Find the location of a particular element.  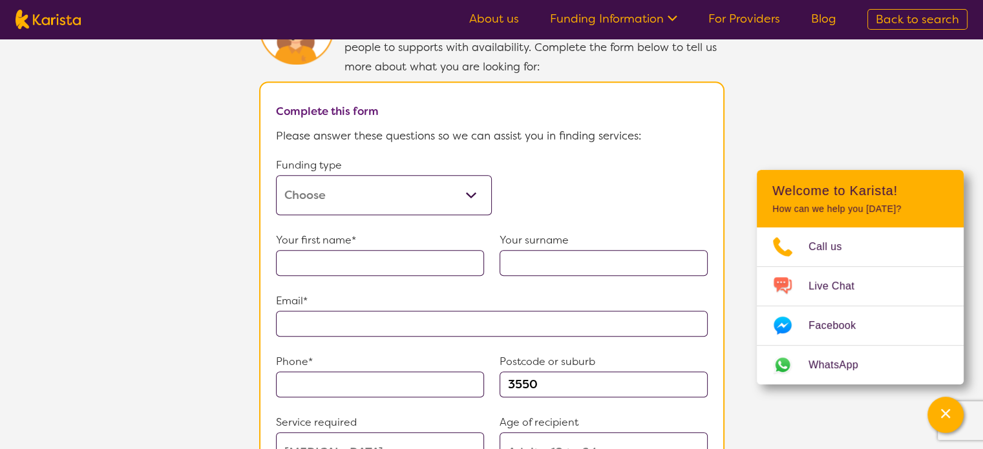

p: Postcode or suburb is located at coordinates (604, 362).